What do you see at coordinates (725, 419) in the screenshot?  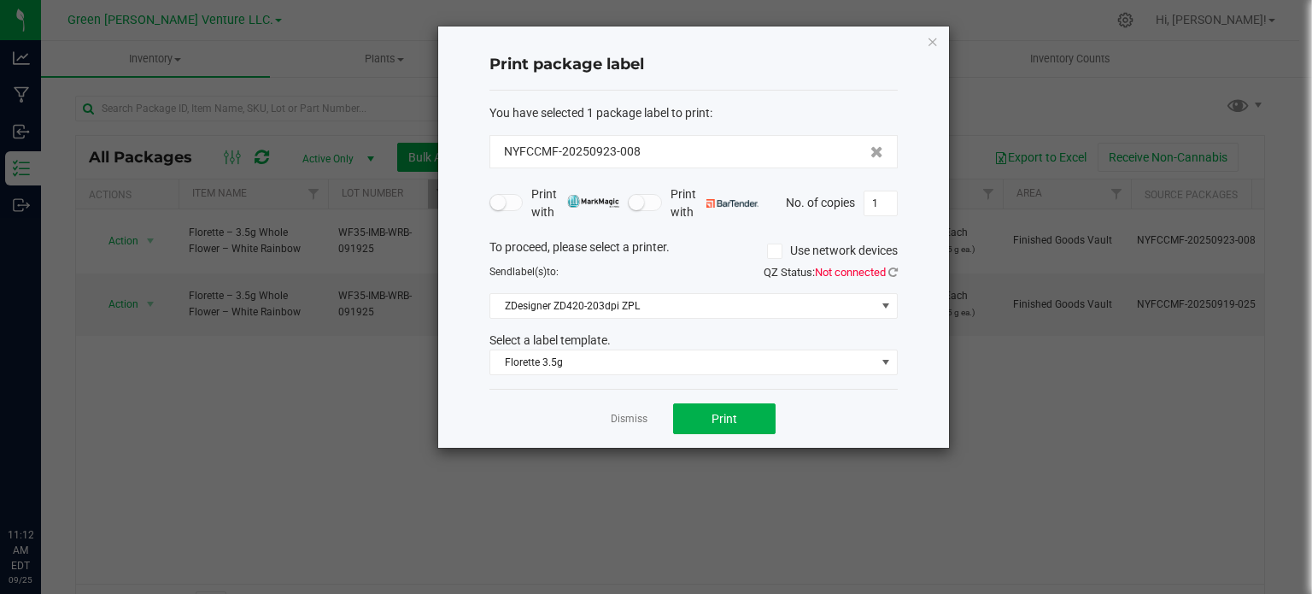 I see `span: Print` at bounding box center [725, 419].